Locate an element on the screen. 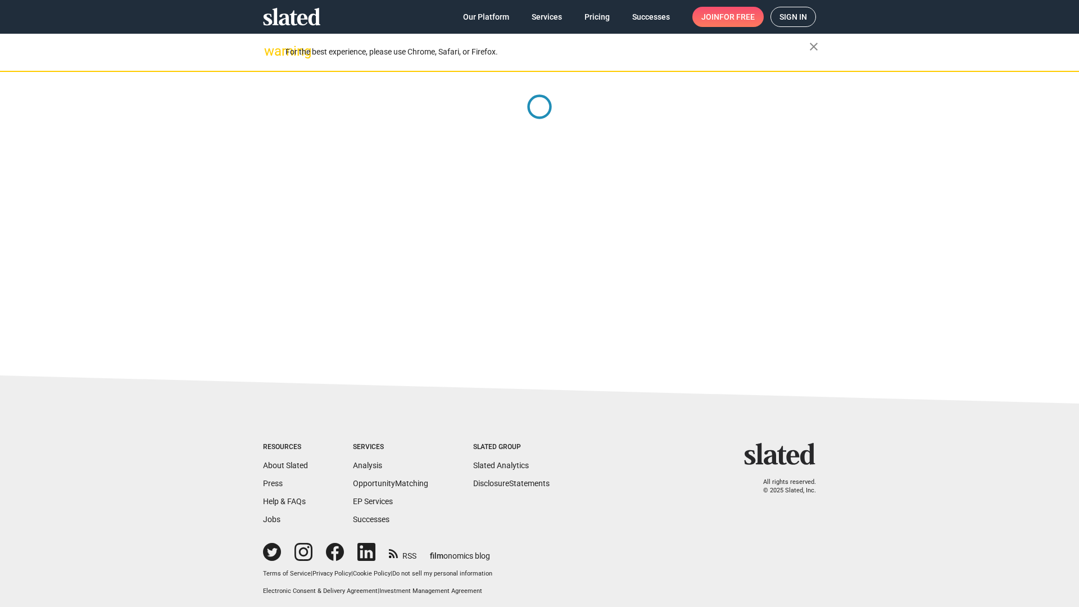 This screenshot has height=607, width=1079. a: DisclosureStatements is located at coordinates (512, 483).